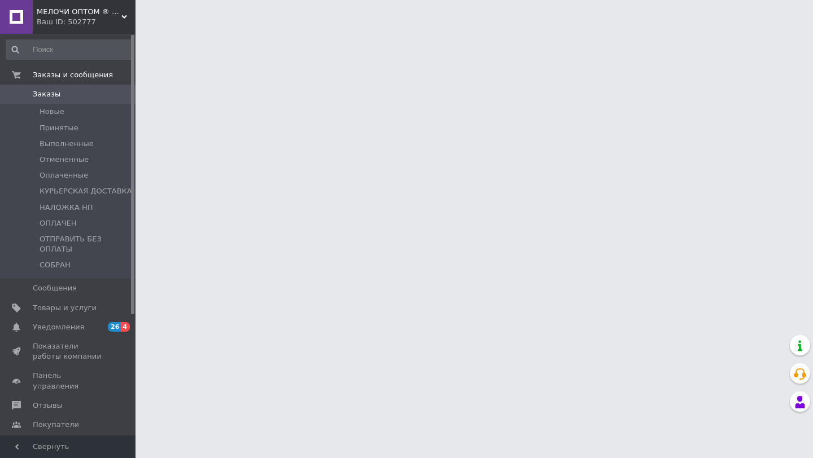  I want to click on div: Ваш ID: 502777, so click(86, 22).